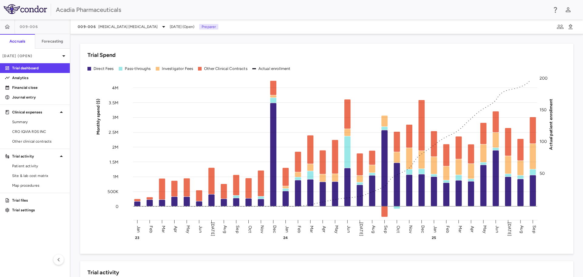 The width and height of the screenshot is (583, 277). What do you see at coordinates (115, 87) in the screenshot?
I see `tspan: 4M` at bounding box center [115, 87].